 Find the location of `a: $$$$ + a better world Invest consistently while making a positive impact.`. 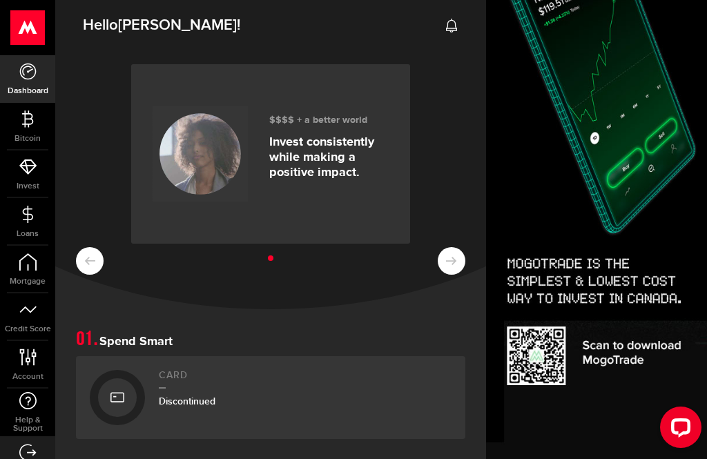

a: $$$$ + a better world Invest consistently while making a positive impact. is located at coordinates (271, 154).